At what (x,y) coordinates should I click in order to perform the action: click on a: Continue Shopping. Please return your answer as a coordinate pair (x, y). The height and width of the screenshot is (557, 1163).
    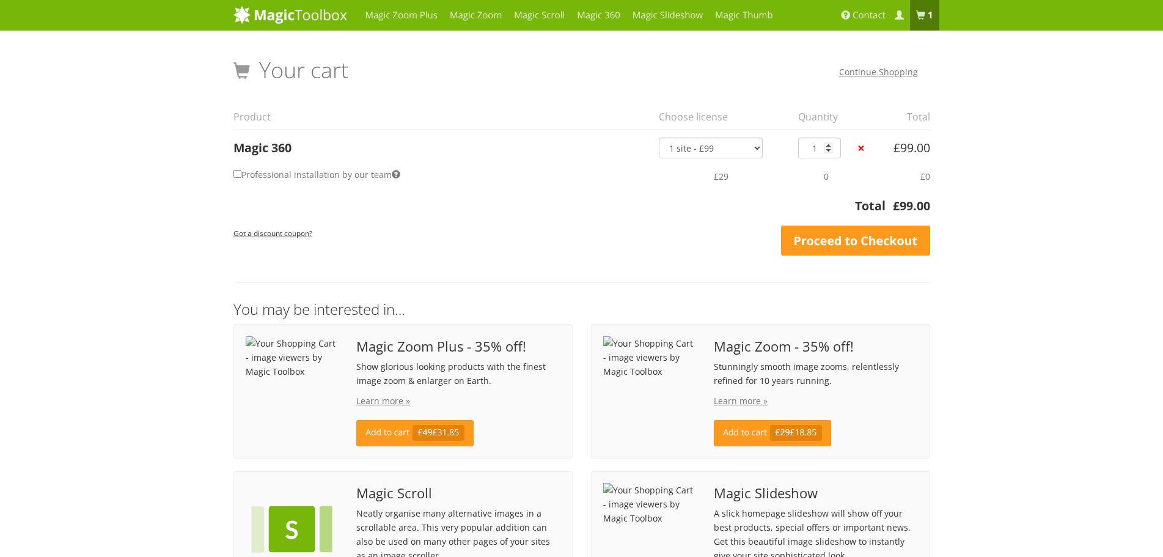
    Looking at the image, I should click on (878, 72).